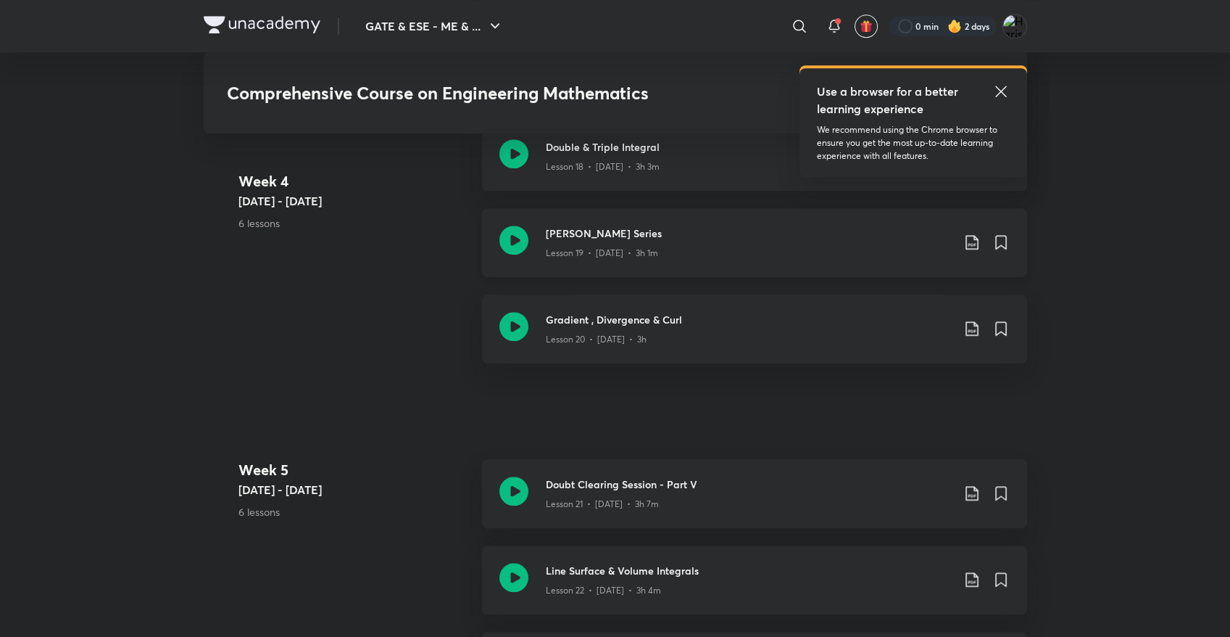 This screenshot has width=1230, height=637. Describe the element at coordinates (510, 93) in the screenshot. I see `h3: Comprehensive Course on Engineering Mathematics` at that location.